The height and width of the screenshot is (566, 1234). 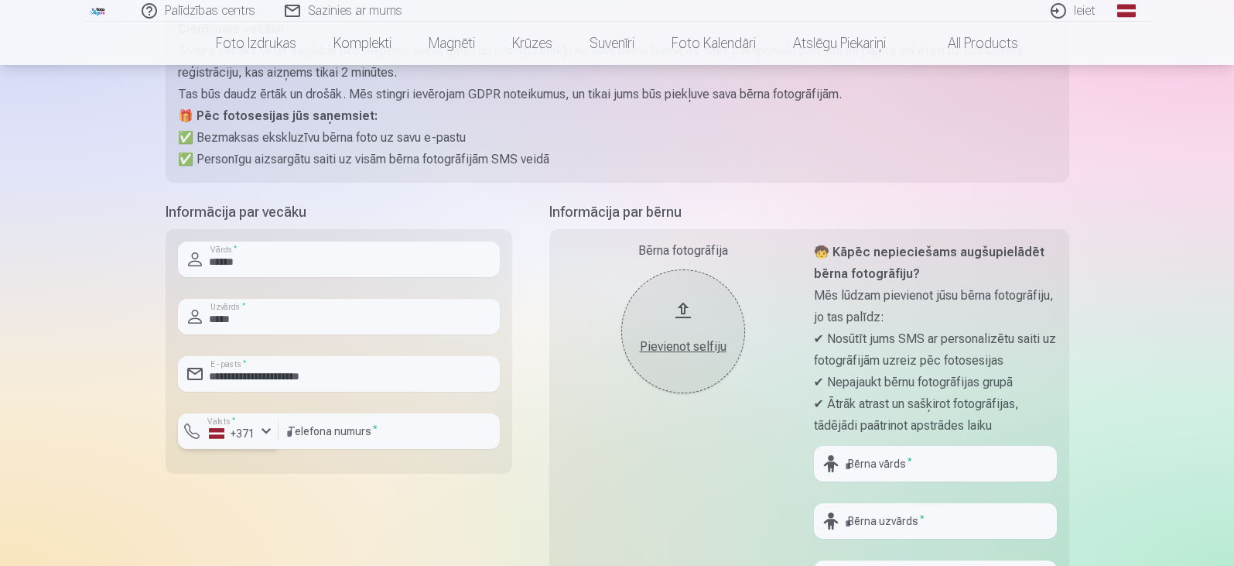 I want to click on button: Pievienot selfiju, so click(x=683, y=331).